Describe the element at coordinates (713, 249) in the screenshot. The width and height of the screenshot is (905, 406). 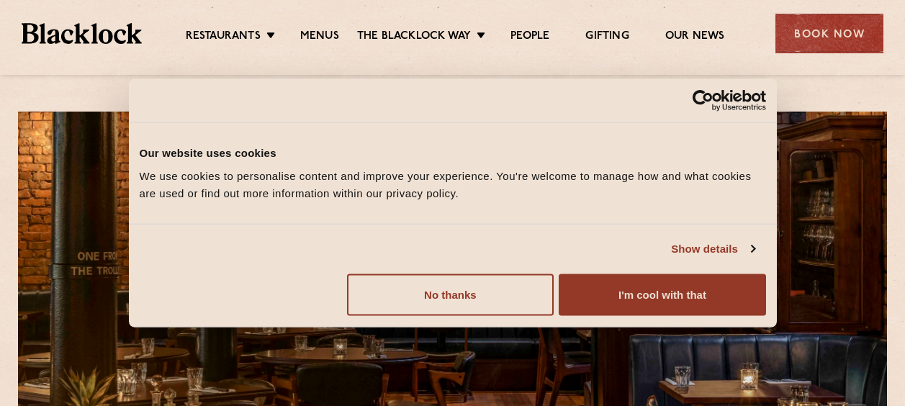
I see `a: Show details` at that location.